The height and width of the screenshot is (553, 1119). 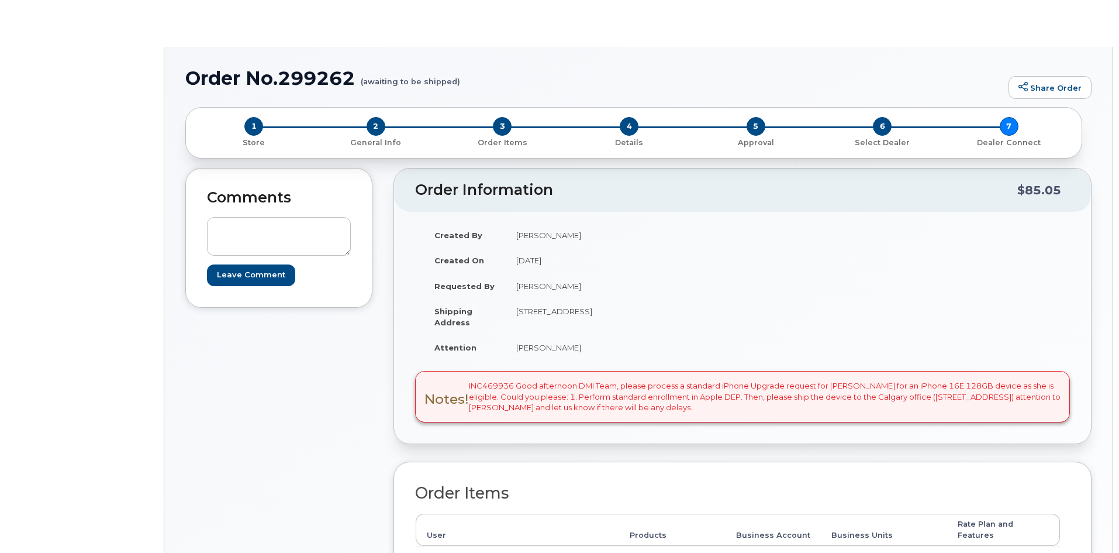 What do you see at coordinates (756, 142) in the screenshot?
I see `a: 5 Approval` at bounding box center [756, 142].